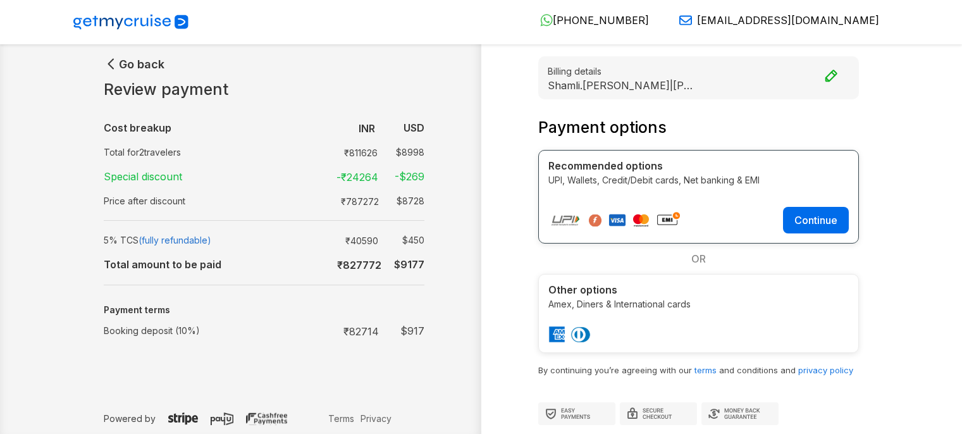 The width and height of the screenshot is (962, 434). I want to click on td: Booking deposit (10%), so click(208, 331).